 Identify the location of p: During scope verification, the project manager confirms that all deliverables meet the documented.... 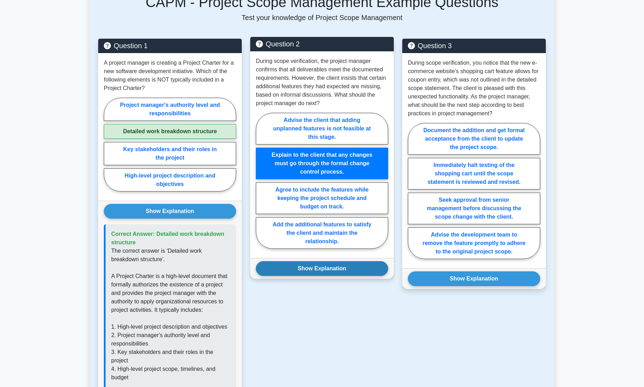
(322, 82).